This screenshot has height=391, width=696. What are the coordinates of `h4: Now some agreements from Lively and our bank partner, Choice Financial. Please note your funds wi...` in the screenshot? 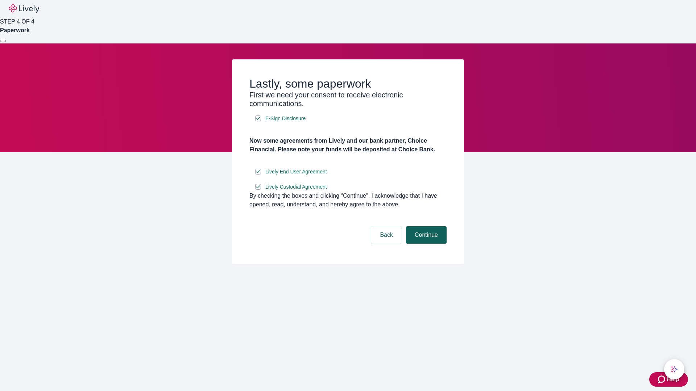 It's located at (348, 145).